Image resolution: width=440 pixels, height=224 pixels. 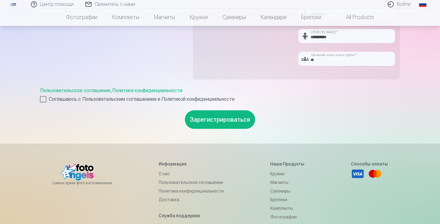 What do you see at coordinates (369, 164) in the screenshot?
I see `h5: Способы оплаты` at bounding box center [369, 164].